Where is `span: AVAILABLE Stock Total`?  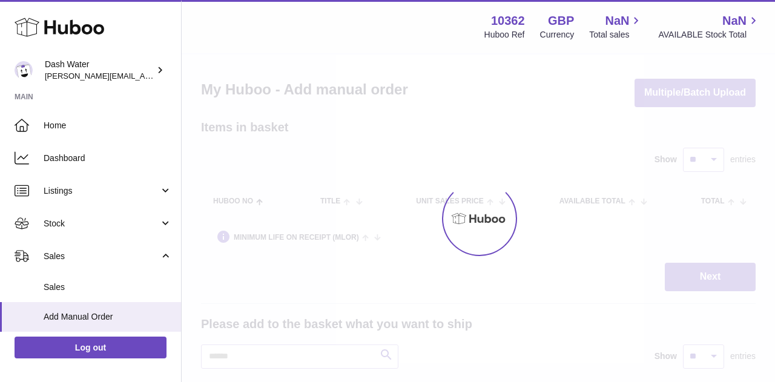
span: AVAILABLE Stock Total is located at coordinates (709, 35).